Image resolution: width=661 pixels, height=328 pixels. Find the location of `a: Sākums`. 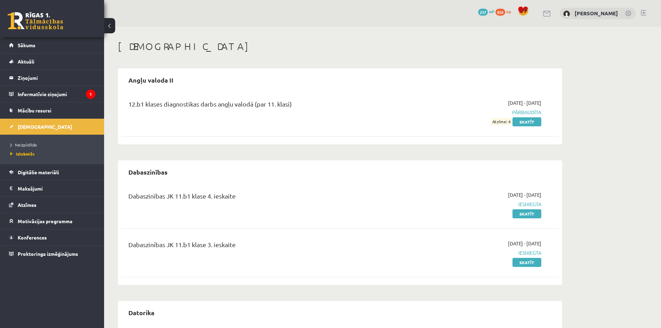

a: Sākums is located at coordinates (52, 45).